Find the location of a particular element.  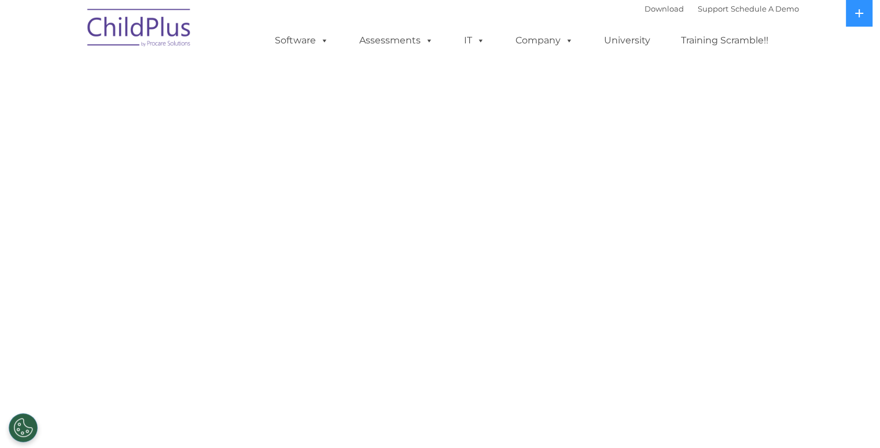

a: Support is located at coordinates (713, 9).